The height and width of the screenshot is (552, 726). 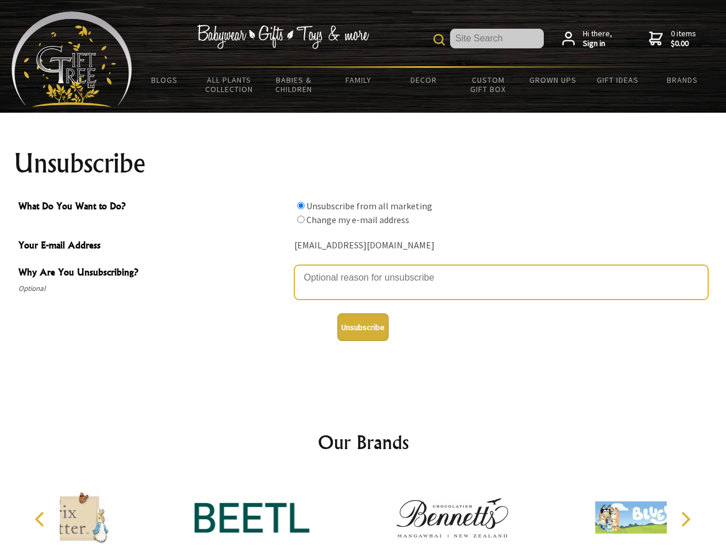 I want to click on textarea: Why Are You Unsubscribing?, so click(x=501, y=282).